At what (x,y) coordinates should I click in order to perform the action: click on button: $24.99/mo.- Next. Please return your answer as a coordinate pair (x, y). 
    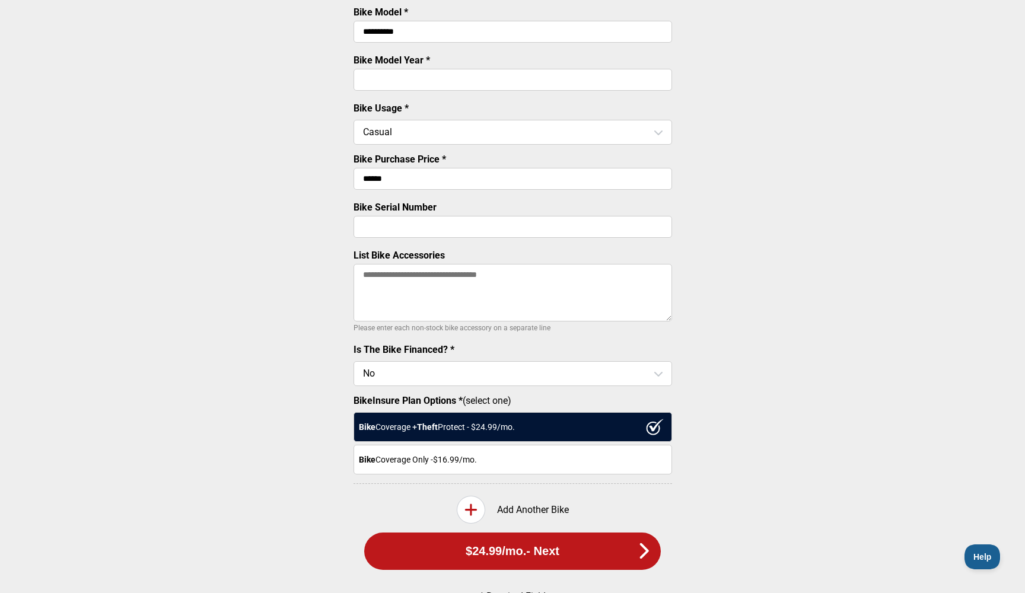
    Looking at the image, I should click on (512, 551).